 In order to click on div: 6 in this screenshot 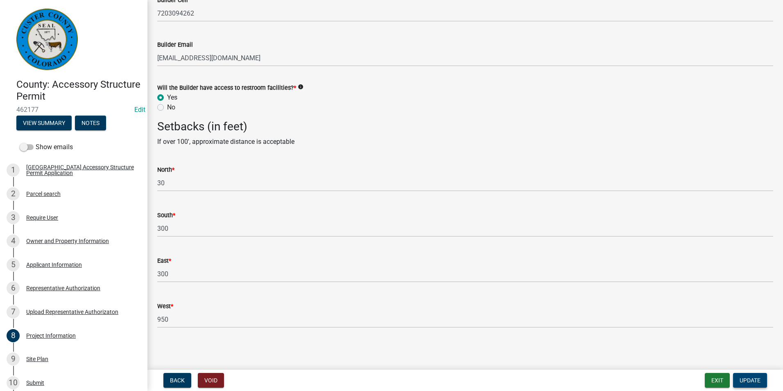, I will do `click(13, 288)`.